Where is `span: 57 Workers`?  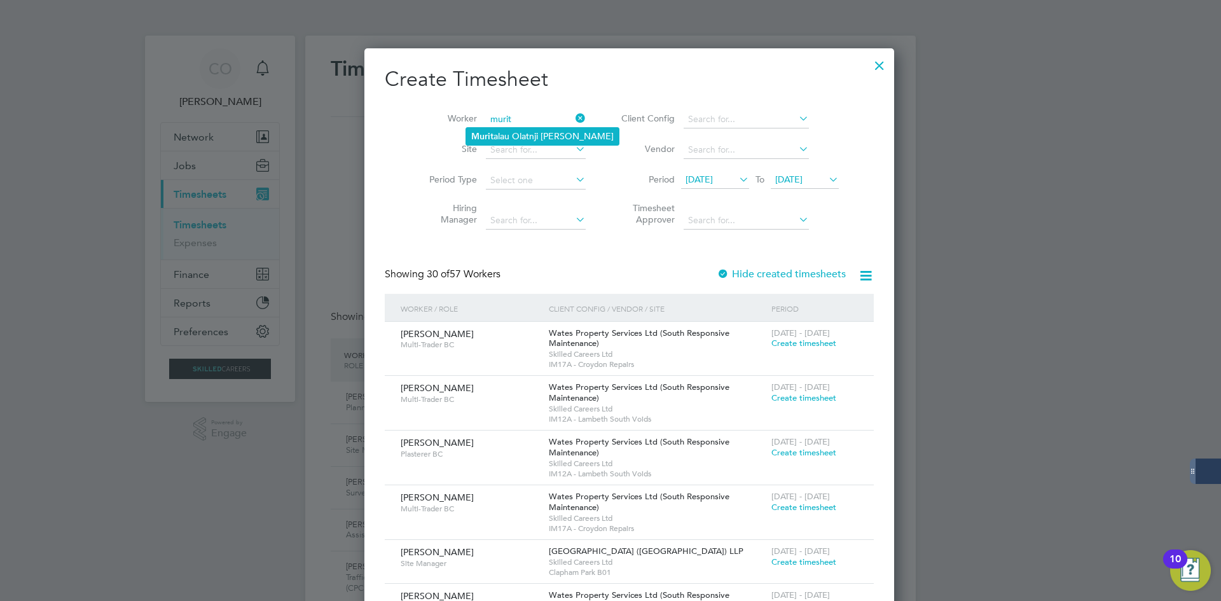
span: 57 Workers is located at coordinates (463, 274).